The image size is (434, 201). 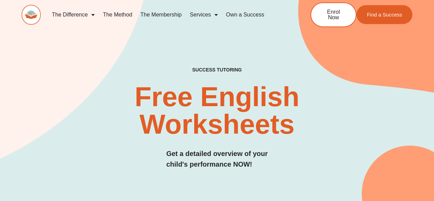 What do you see at coordinates (333, 15) in the screenshot?
I see `span: Enrol Now` at bounding box center [333, 15].